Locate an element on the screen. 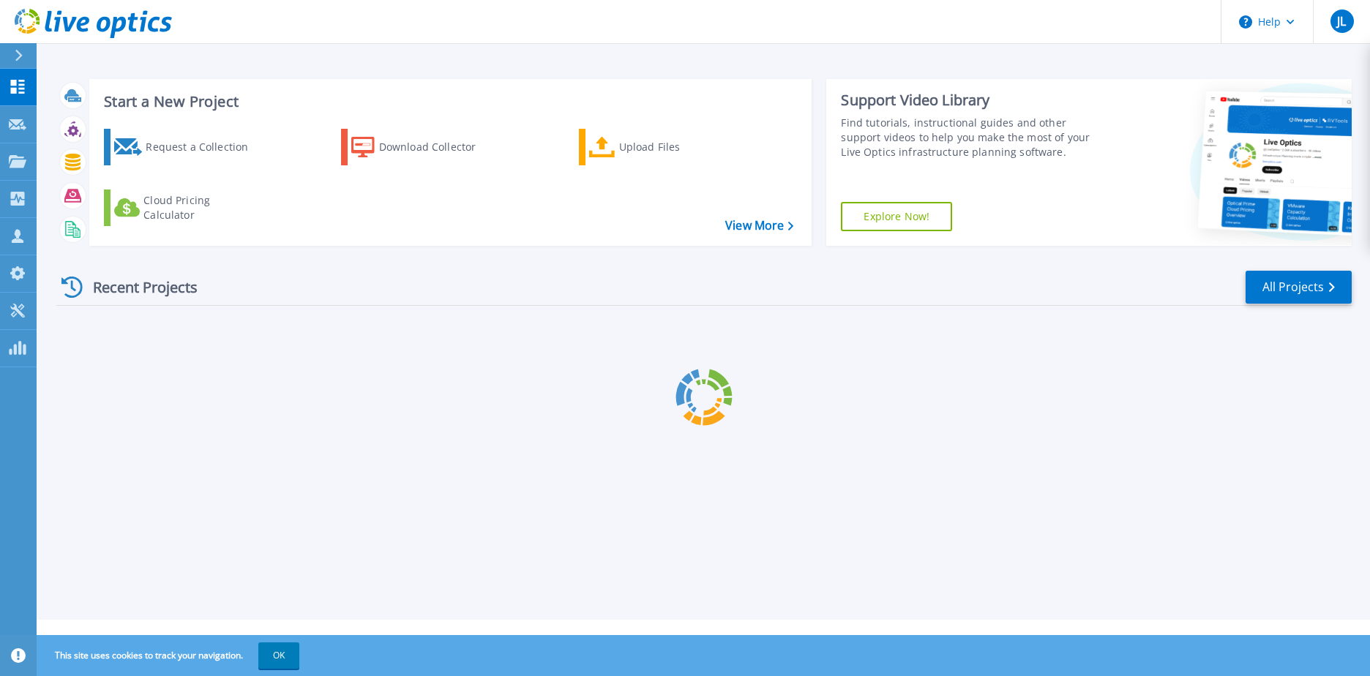 The image size is (1370, 676). span: This site uses cookies to track your navigation. is located at coordinates (170, 656).